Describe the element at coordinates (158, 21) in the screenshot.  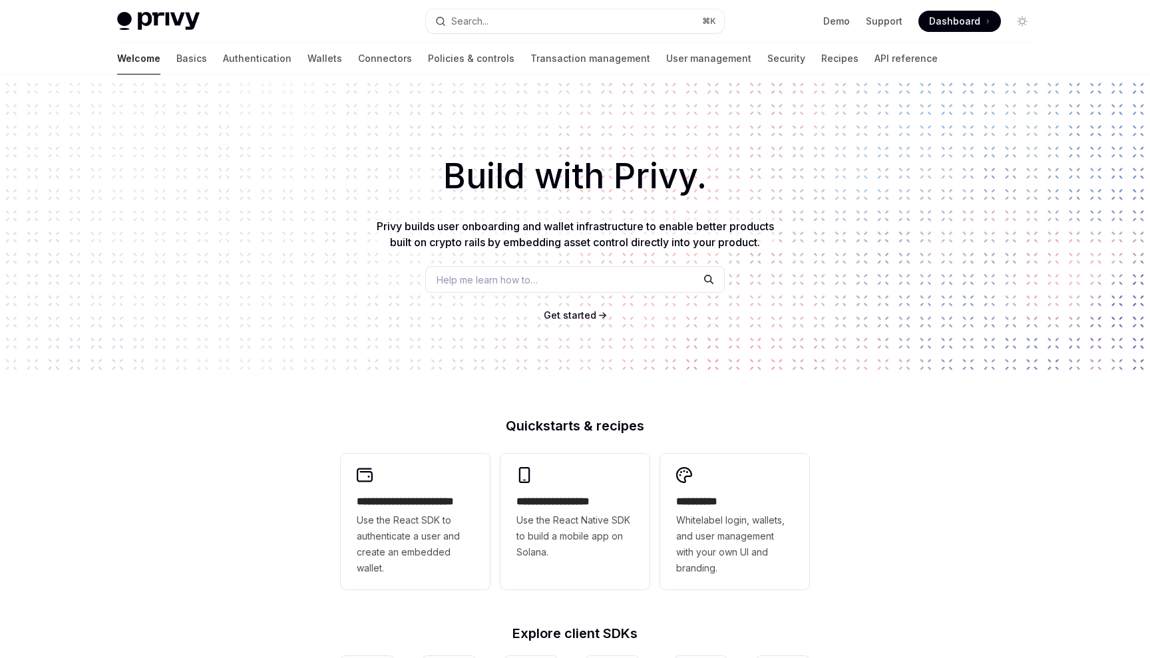
I see `img: light logo` at that location.